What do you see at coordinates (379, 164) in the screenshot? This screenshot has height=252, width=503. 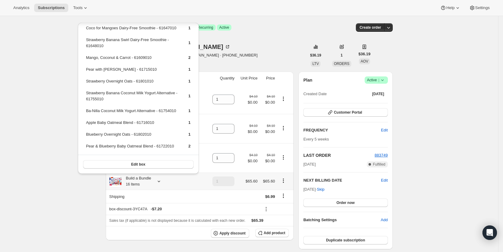 I see `span: Fulfilled` at bounding box center [379, 164].